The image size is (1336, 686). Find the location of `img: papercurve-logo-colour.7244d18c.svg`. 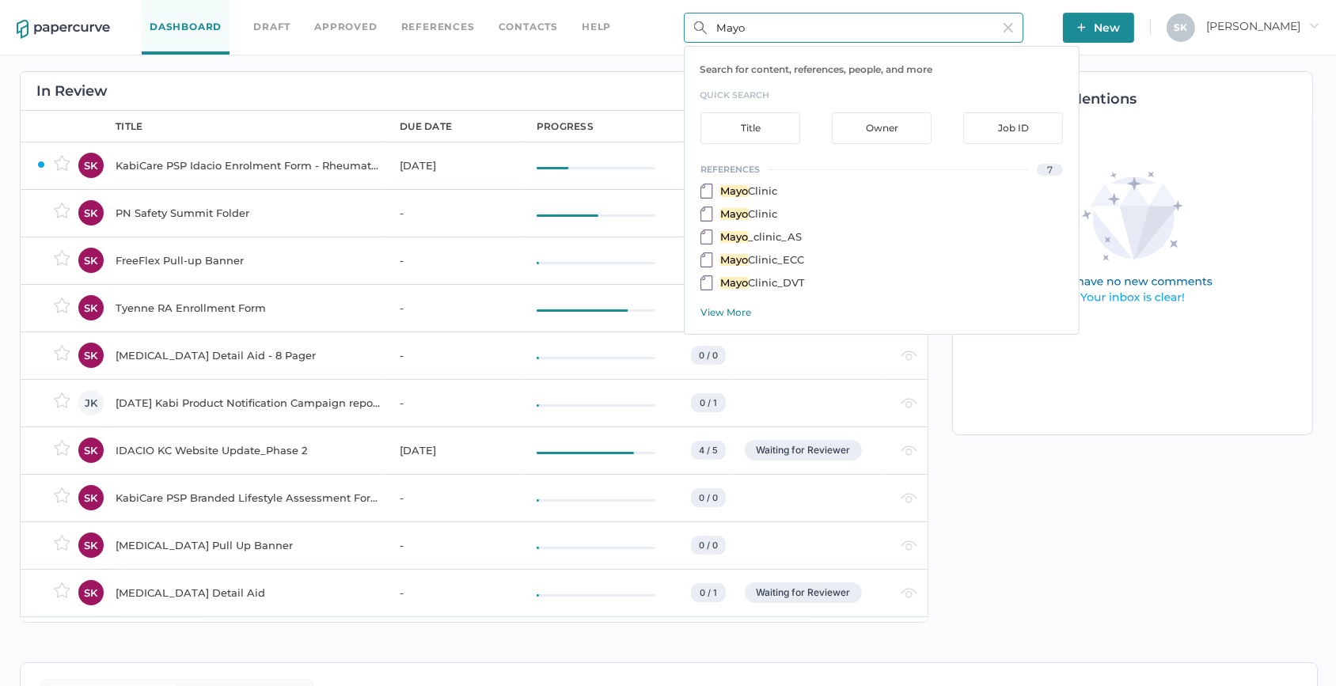

img: papercurve-logo-colour.7244d18c.svg is located at coordinates (63, 29).